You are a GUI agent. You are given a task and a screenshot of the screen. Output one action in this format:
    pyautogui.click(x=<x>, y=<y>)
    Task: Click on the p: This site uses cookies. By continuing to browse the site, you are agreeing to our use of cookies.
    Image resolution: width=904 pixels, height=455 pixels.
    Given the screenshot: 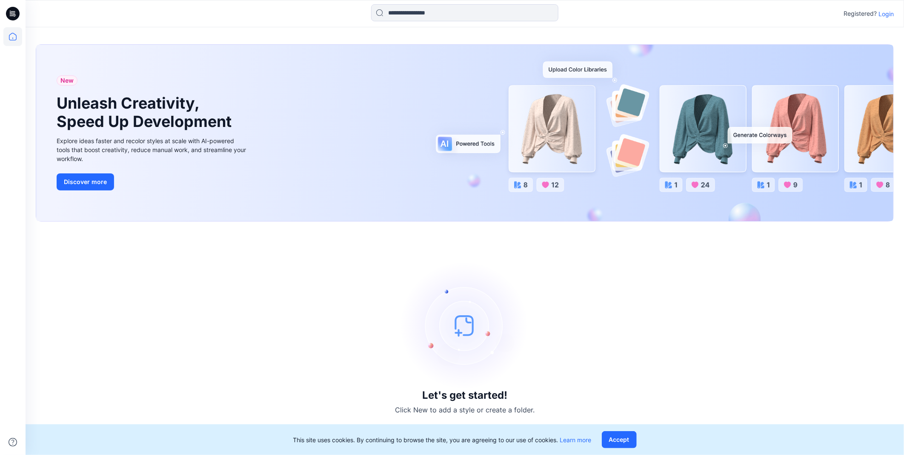 What is the action you would take?
    pyautogui.click(x=442, y=439)
    